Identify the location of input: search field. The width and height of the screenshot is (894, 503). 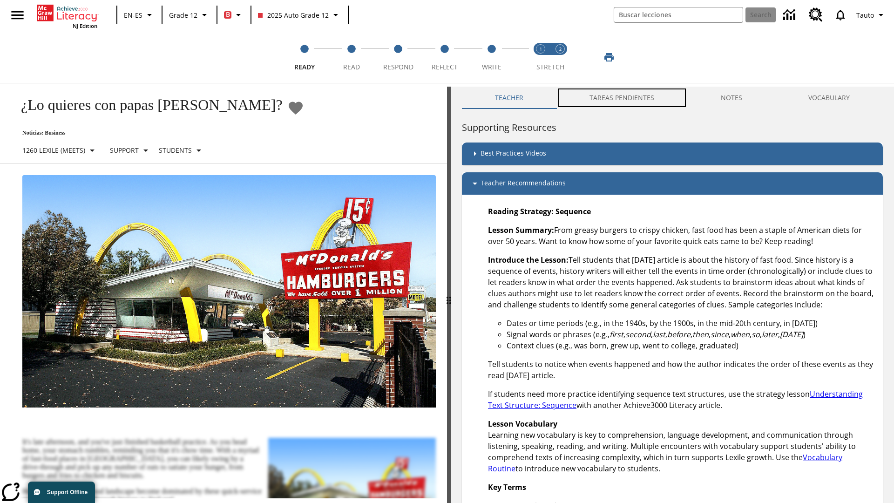
(678, 15).